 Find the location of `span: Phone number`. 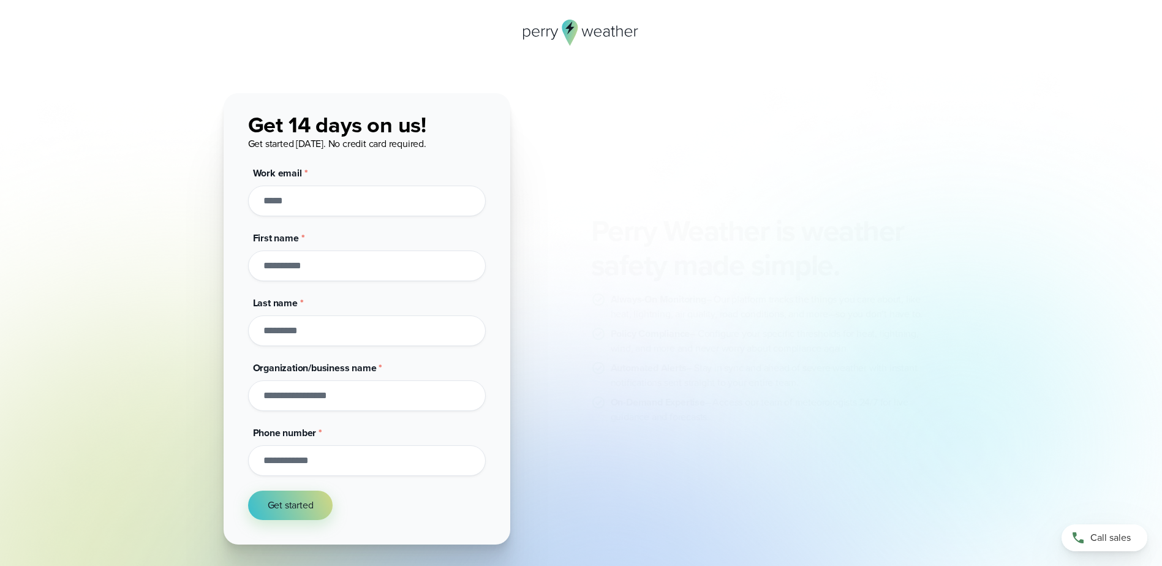

span: Phone number is located at coordinates (285, 432).